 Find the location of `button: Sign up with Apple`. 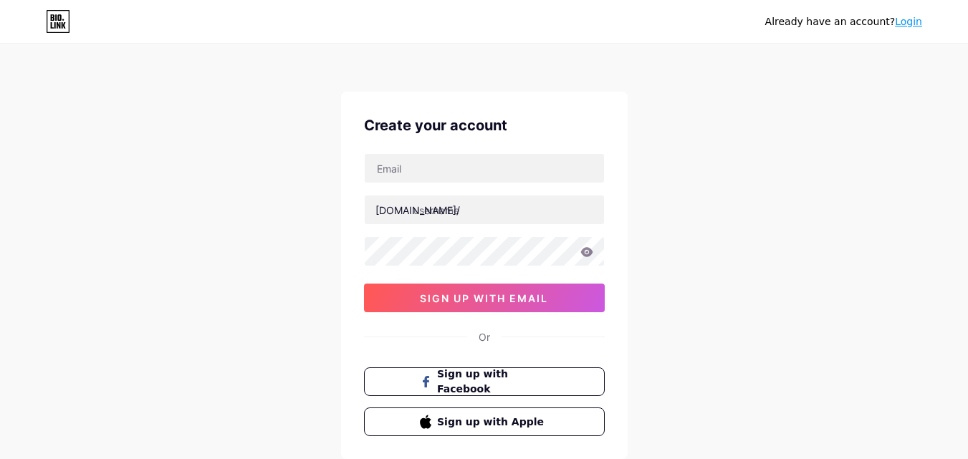

button: Sign up with Apple is located at coordinates (484, 422).